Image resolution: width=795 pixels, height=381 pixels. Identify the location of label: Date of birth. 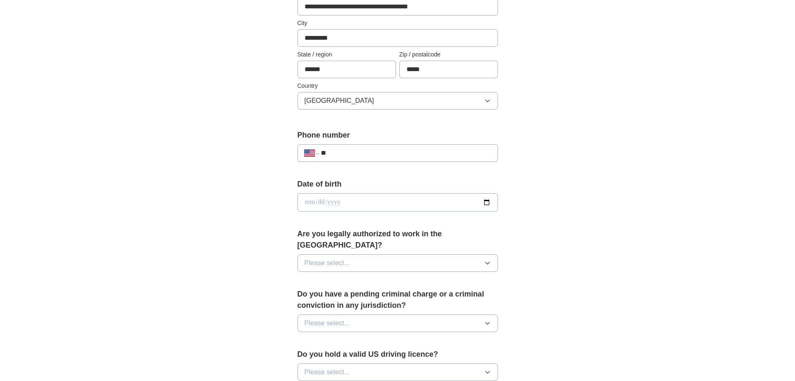
(398, 184).